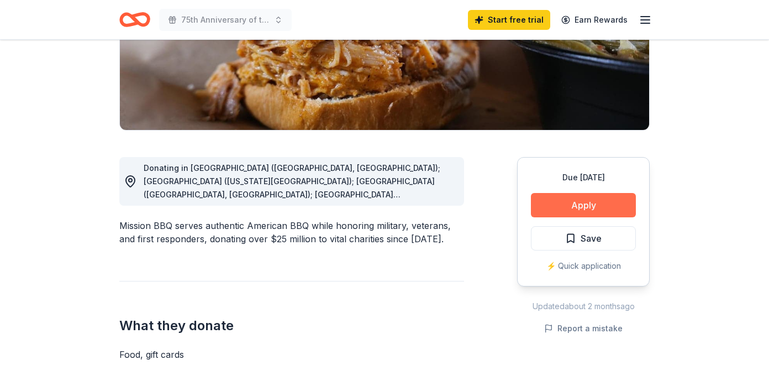  What do you see at coordinates (292, 354) in the screenshot?
I see `div: Food, gift cards` at bounding box center [292, 354].